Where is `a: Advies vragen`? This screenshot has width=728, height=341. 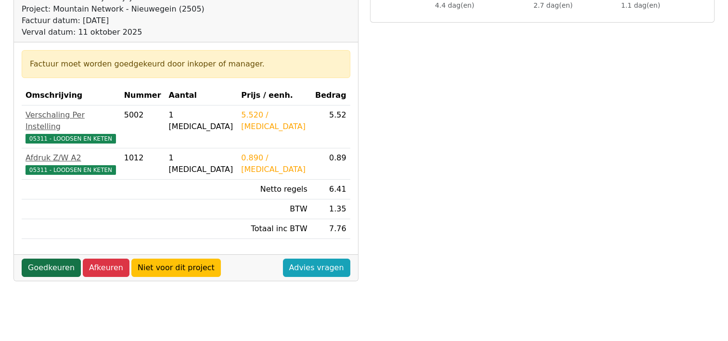 a: Advies vragen is located at coordinates (317, 268).